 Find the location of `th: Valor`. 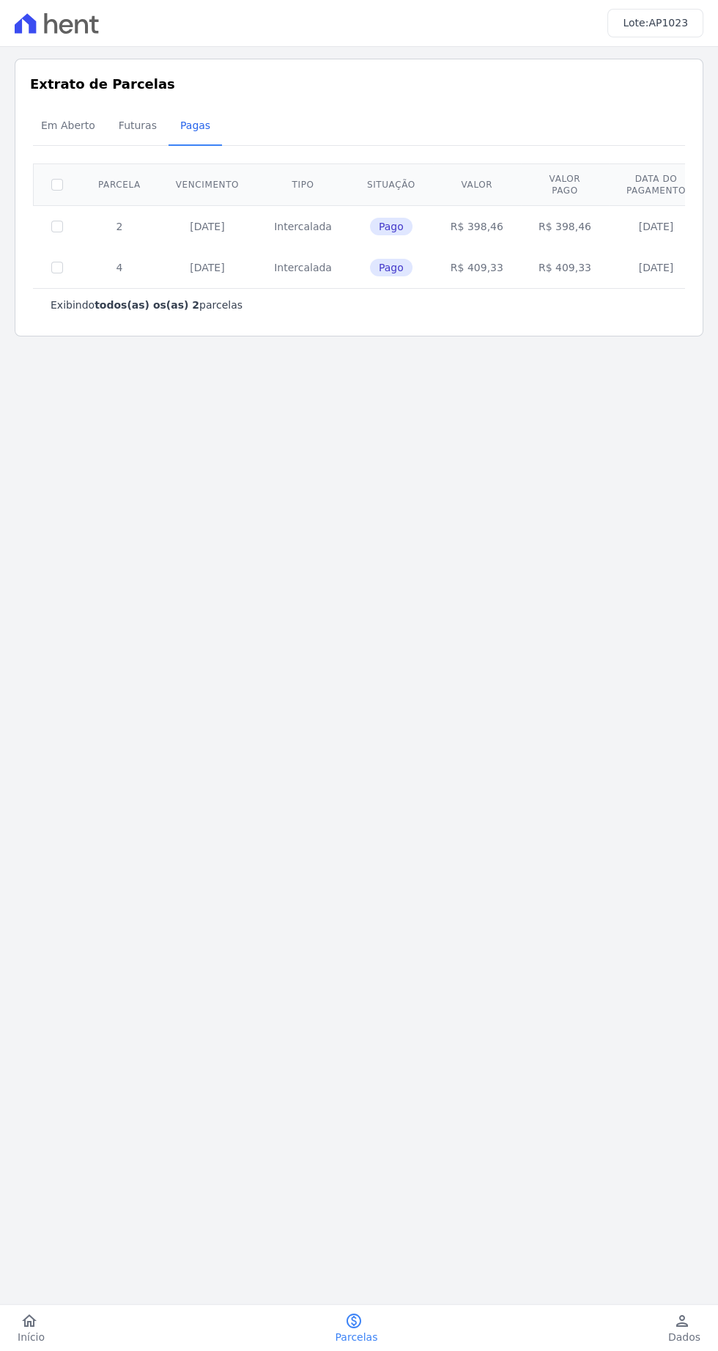

th: Valor is located at coordinates (477, 184).